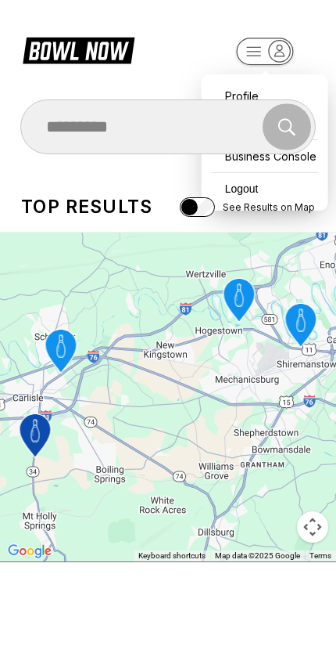 This screenshot has height=657, width=336. Describe the element at coordinates (197, 207) in the screenshot. I see `input: See Results on Map` at that location.